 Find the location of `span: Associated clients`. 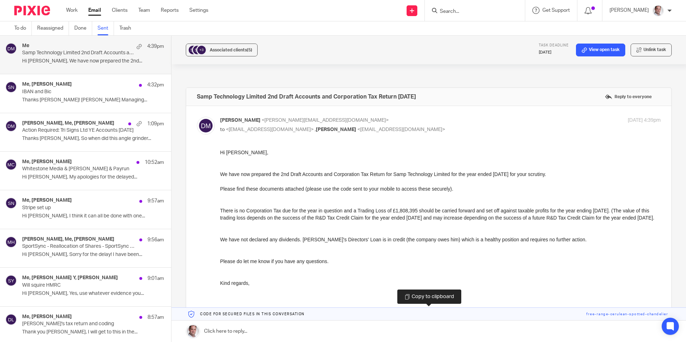

span: Associated clients is located at coordinates (231, 50).